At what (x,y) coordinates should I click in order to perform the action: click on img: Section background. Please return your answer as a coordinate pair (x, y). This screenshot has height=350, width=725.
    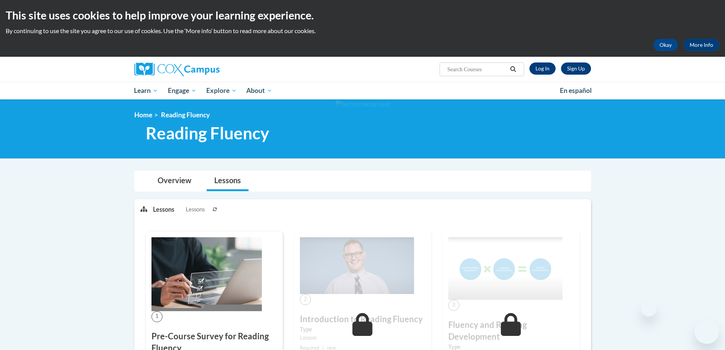
    Looking at the image, I should click on (363, 104).